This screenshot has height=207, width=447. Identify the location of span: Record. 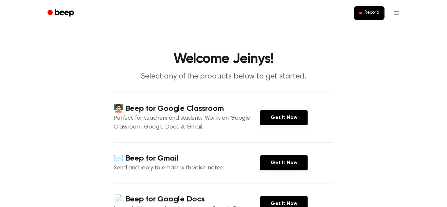
(372, 13).